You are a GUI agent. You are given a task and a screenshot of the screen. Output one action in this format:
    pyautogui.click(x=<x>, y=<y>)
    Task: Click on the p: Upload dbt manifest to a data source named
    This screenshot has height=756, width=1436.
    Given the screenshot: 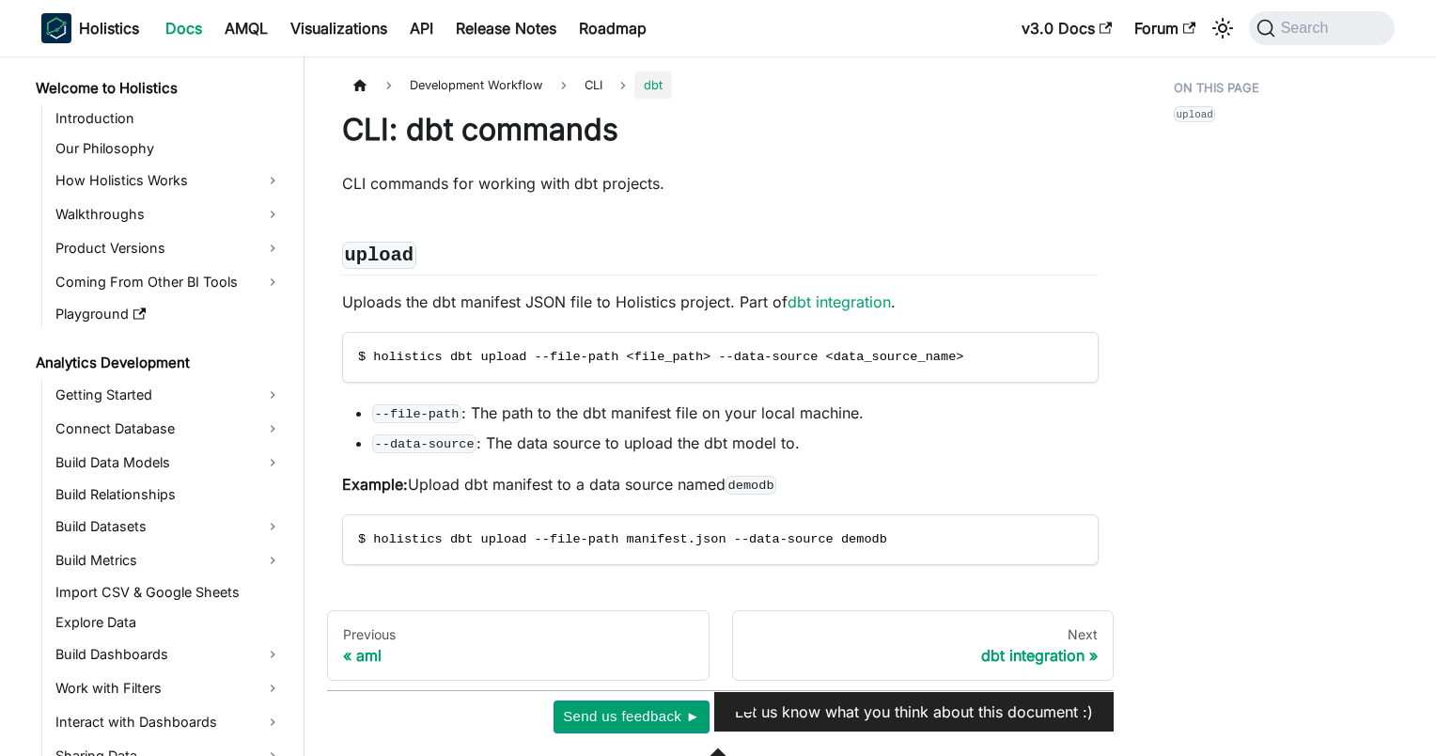 What is the action you would take?
    pyautogui.click(x=720, y=484)
    